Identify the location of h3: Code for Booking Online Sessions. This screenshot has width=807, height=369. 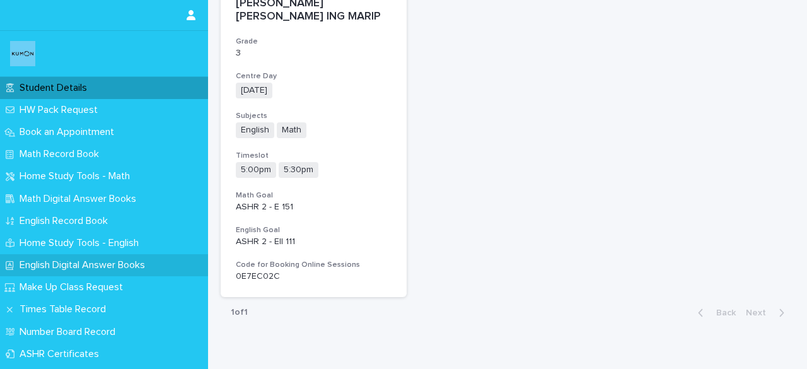
(313, 265).